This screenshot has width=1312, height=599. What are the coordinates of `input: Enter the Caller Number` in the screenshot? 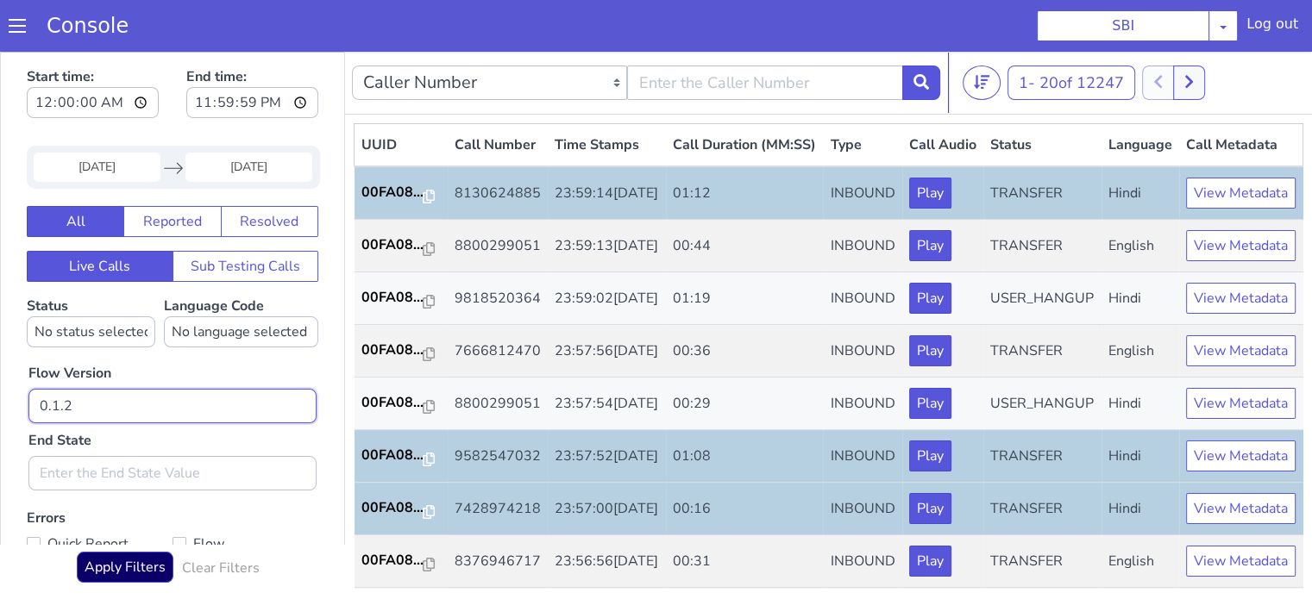 It's located at (764, 31).